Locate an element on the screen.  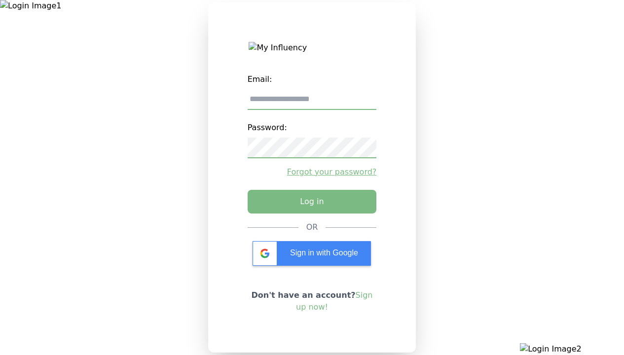
button: Log in is located at coordinates (312, 202).